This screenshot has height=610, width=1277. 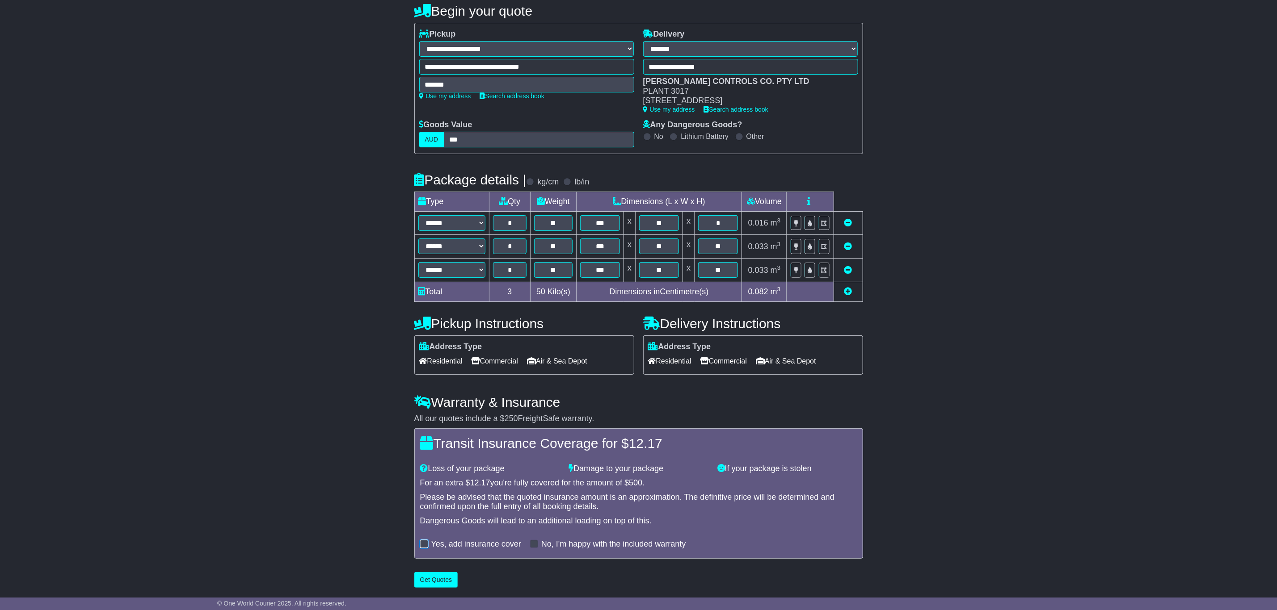 What do you see at coordinates (614, 545) in the screenshot?
I see `label: No, I'm happy with the included warranty` at bounding box center [614, 545].